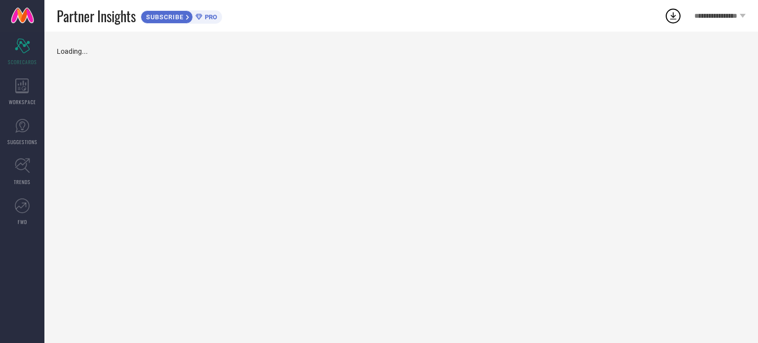 Image resolution: width=758 pixels, height=343 pixels. What do you see at coordinates (22, 182) in the screenshot?
I see `span: TRENDS` at bounding box center [22, 182].